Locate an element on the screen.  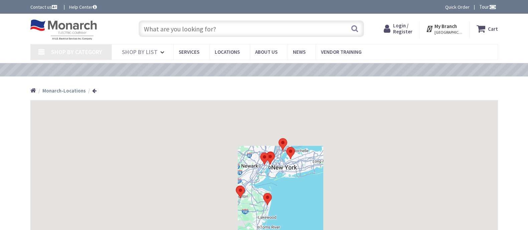
strong: My Branch is located at coordinates (446, 26).